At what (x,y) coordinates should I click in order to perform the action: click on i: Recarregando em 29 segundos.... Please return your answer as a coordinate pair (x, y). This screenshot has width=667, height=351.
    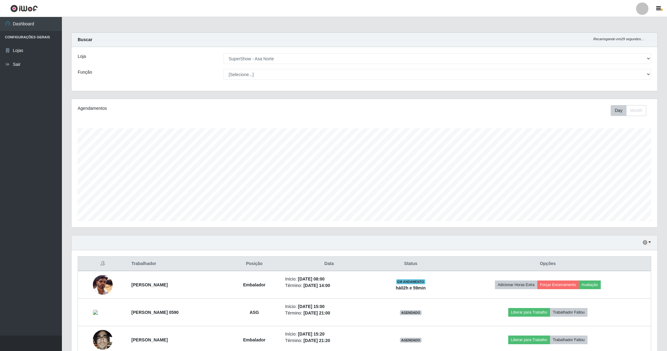
    Looking at the image, I should click on (619, 39).